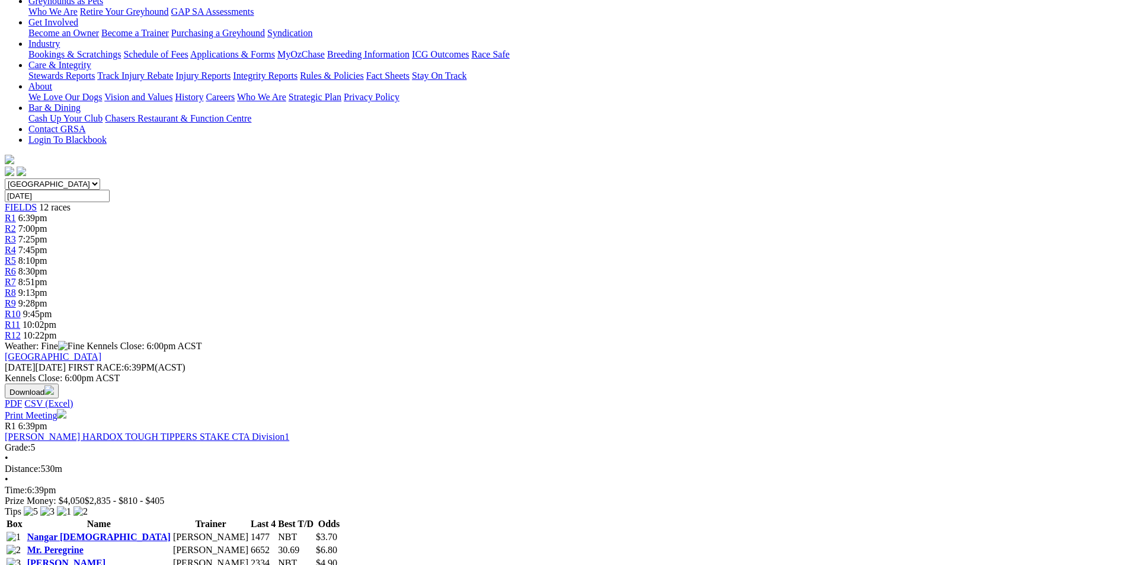  I want to click on div: Prize Money: $4,050, so click(564, 501).